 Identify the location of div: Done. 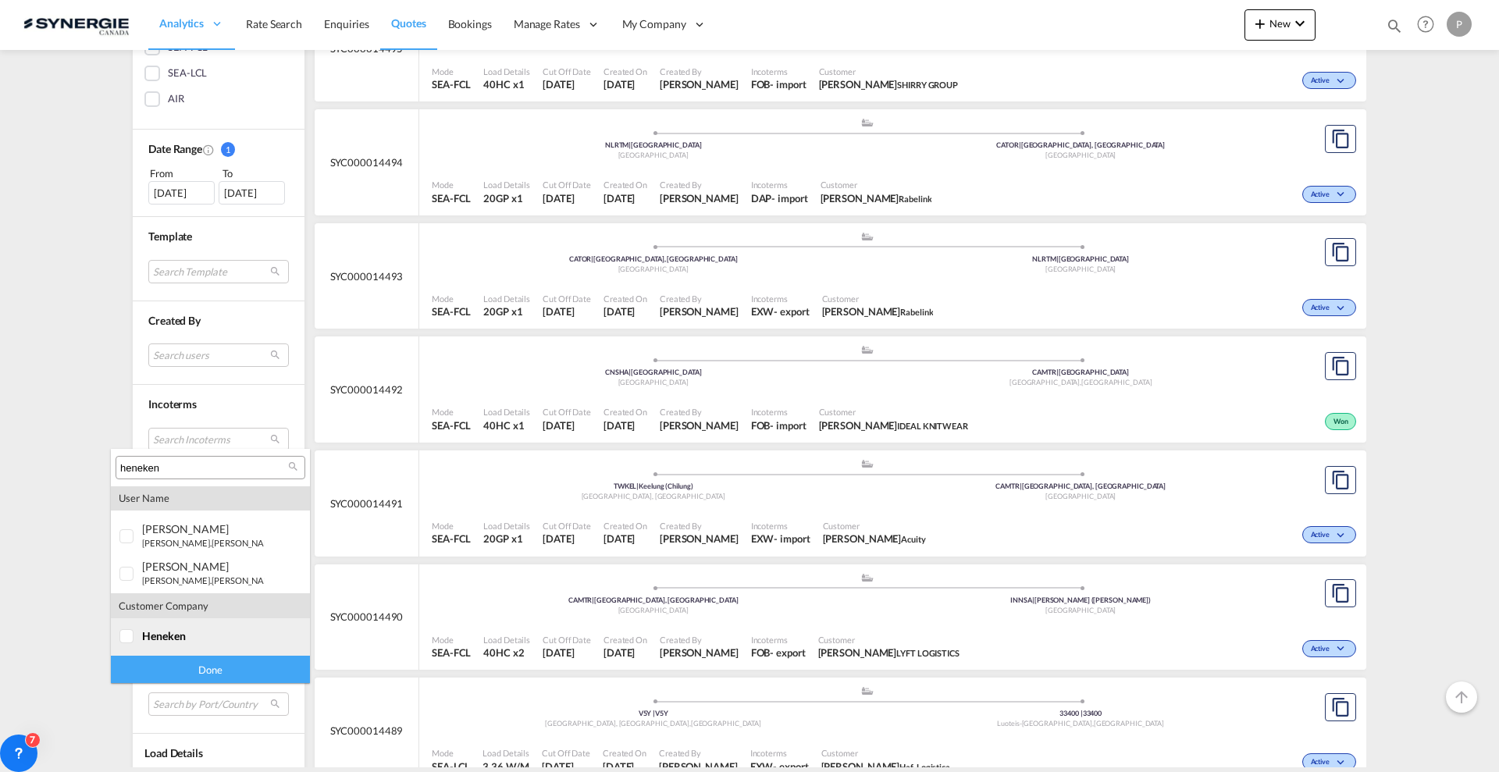
(210, 669).